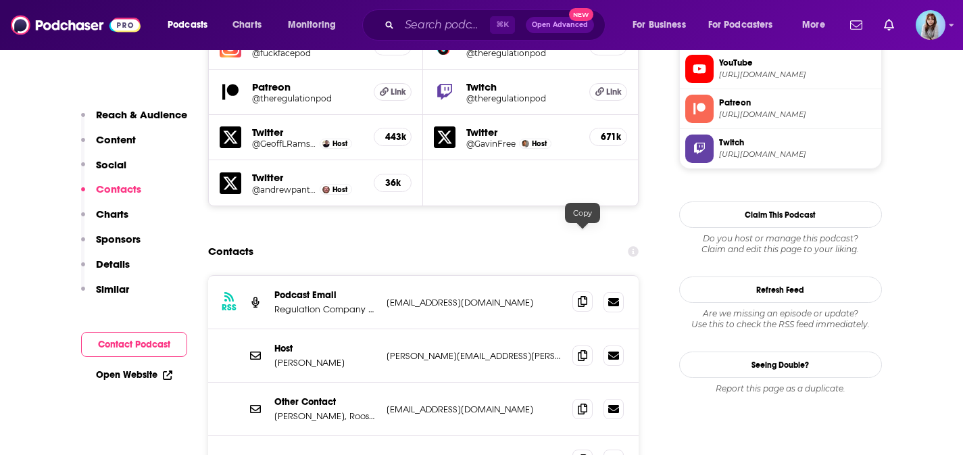 This screenshot has width=963, height=455. I want to click on a: @andrewpanton, so click(284, 189).